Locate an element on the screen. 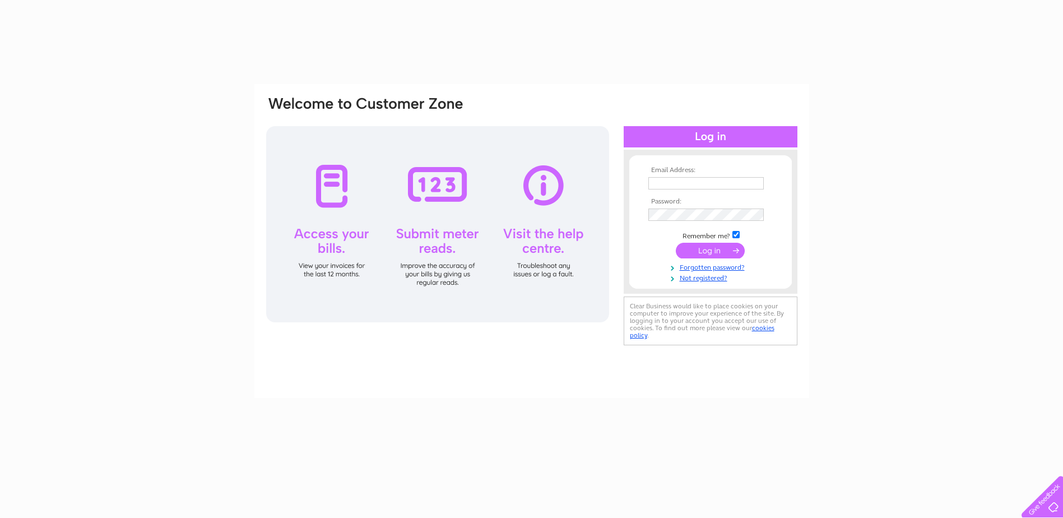 This screenshot has width=1063, height=518. a: cookies policy is located at coordinates (702, 331).